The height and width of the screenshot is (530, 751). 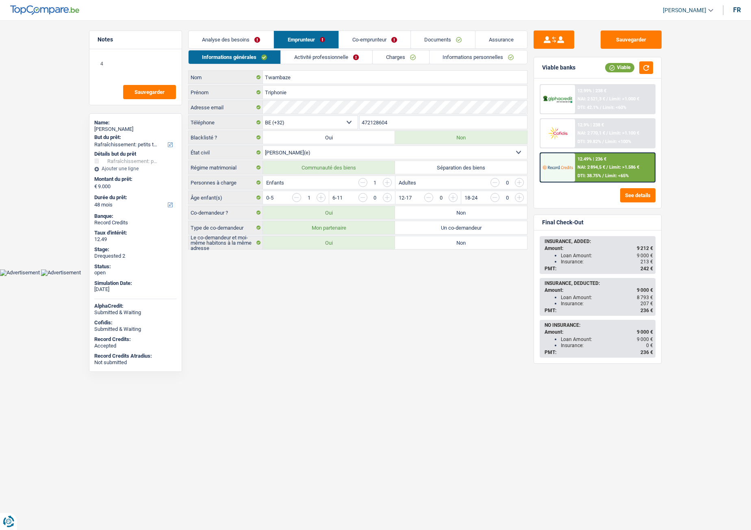 I want to click on label: Âge enfant(s), so click(x=225, y=197).